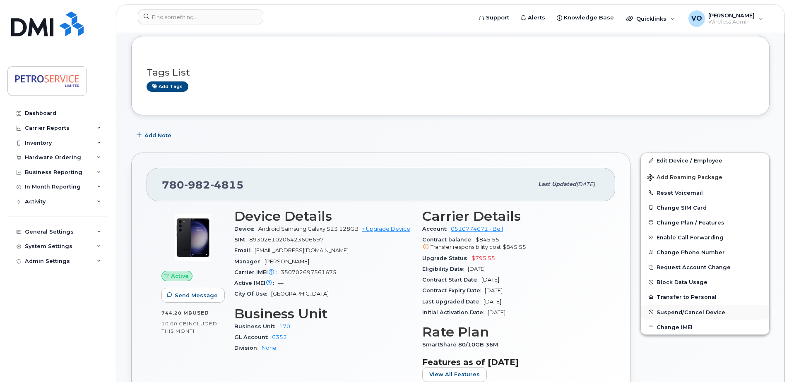  Describe the element at coordinates (174, 324) in the screenshot. I see `span: 10.00 GB` at that location.